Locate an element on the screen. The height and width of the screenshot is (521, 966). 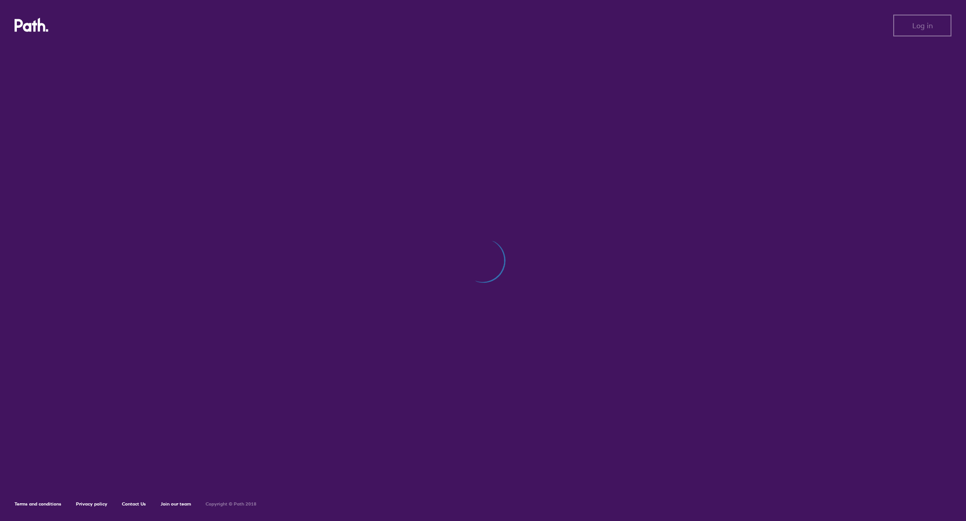
a: Contact Us is located at coordinates (134, 503).